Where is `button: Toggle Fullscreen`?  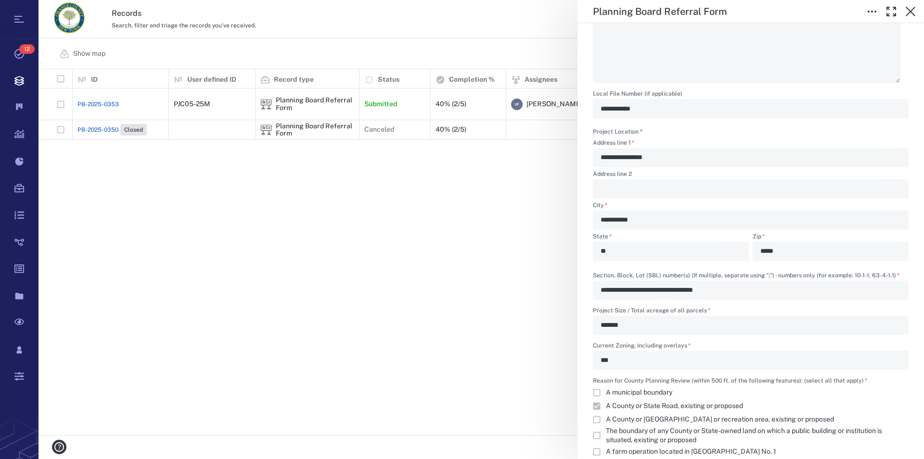 button: Toggle Fullscreen is located at coordinates (891, 12).